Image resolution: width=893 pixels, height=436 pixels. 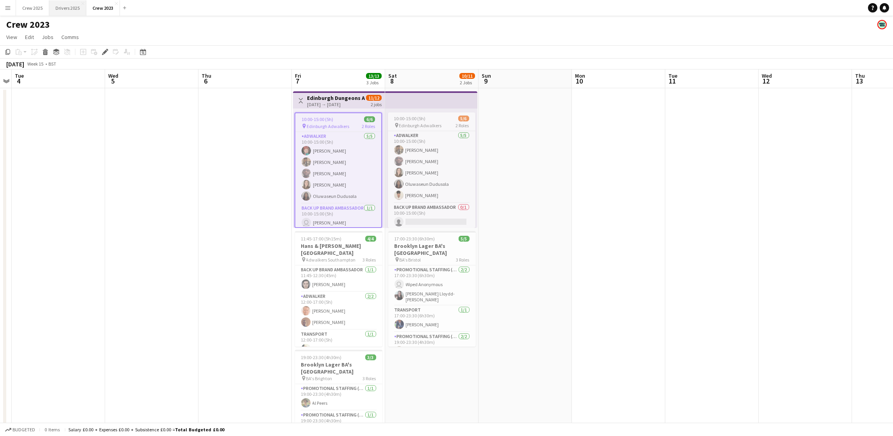 I want to click on span: View, so click(x=12, y=37).